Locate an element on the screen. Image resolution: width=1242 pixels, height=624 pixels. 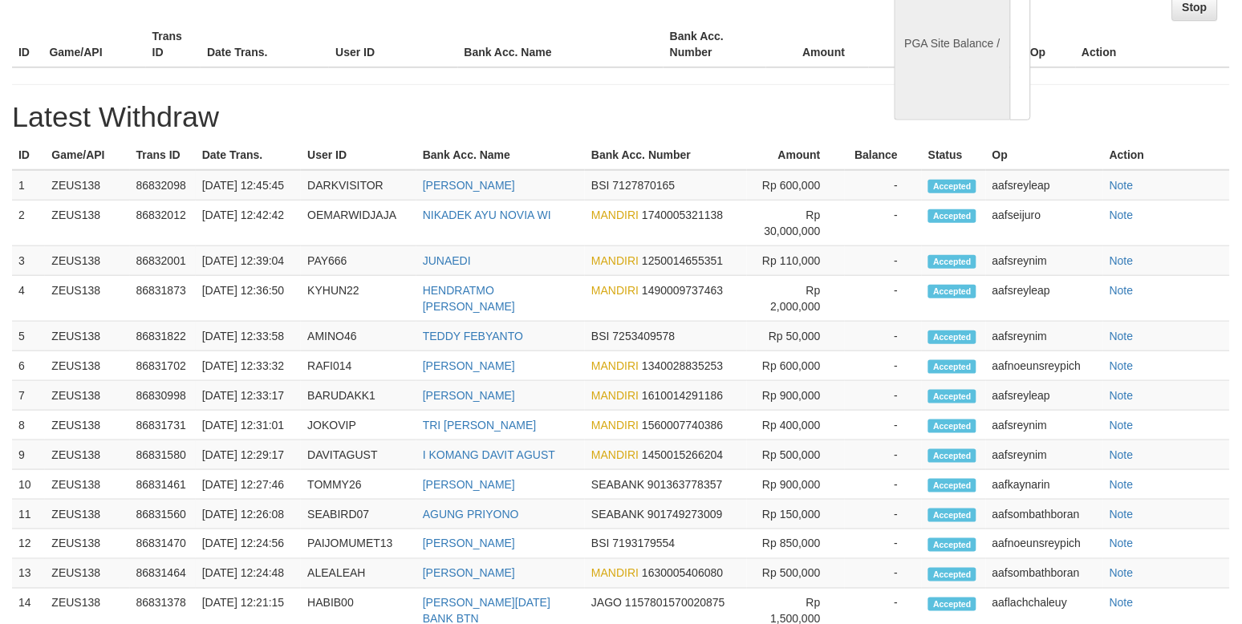
td: aafnoeunsreypich is located at coordinates (1045, 544).